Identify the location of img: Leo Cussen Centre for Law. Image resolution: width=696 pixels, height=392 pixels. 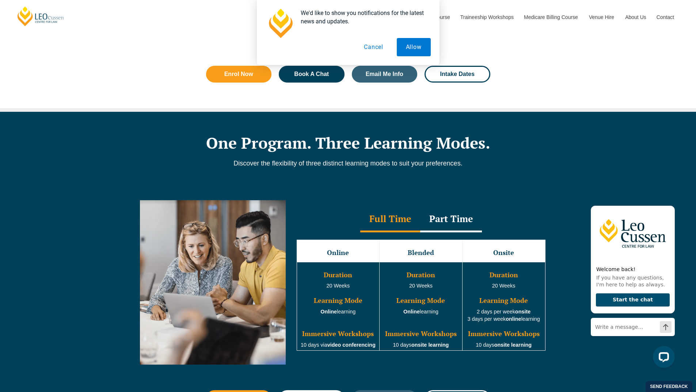
(48, 42).